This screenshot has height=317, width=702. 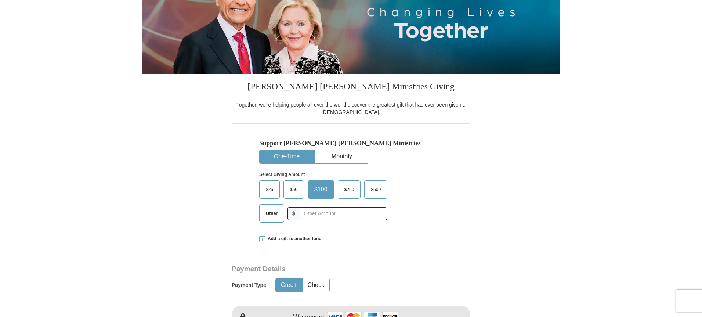 What do you see at coordinates (289, 285) in the screenshot?
I see `button: Credit` at bounding box center [289, 285].